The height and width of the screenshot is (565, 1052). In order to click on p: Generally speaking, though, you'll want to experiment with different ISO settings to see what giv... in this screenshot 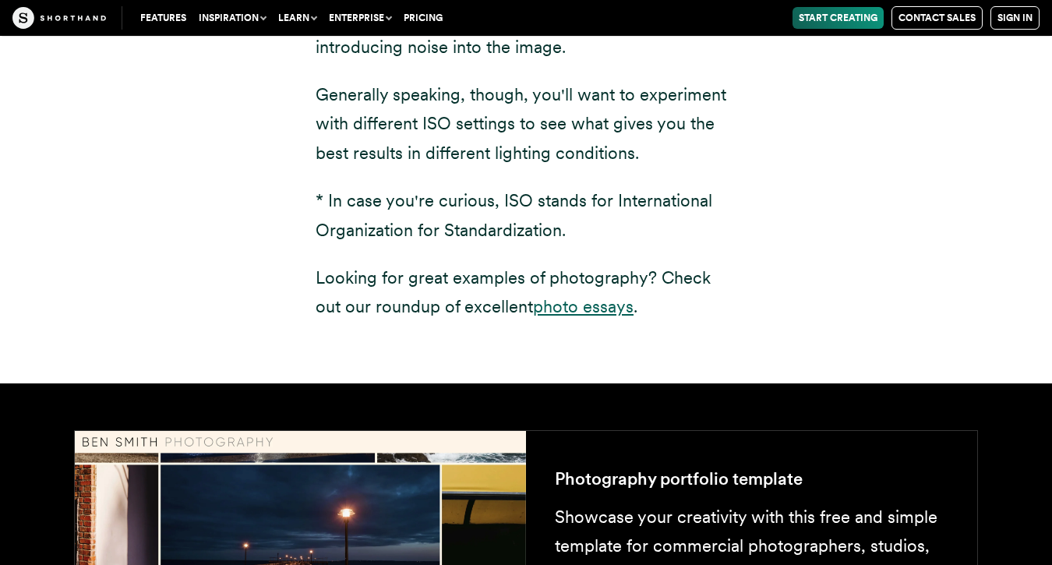, I will do `click(526, 124)`.